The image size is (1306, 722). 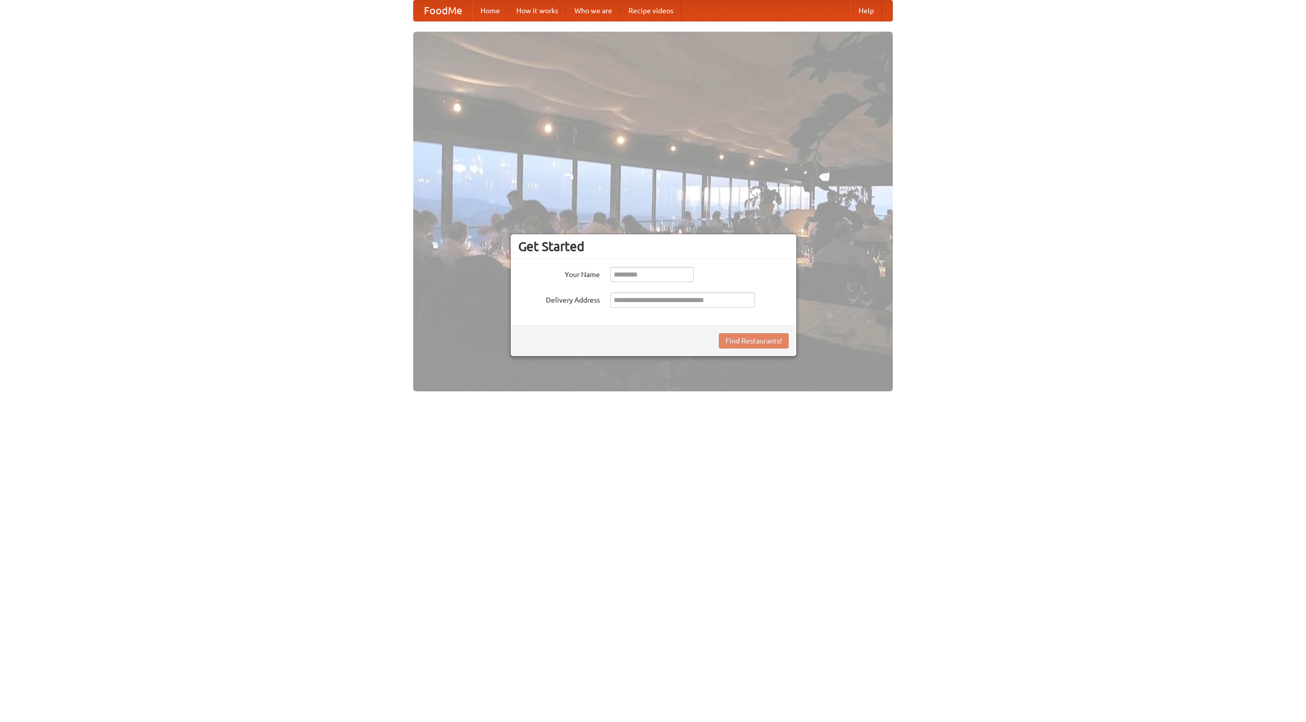 What do you see at coordinates (559, 273) in the screenshot?
I see `label: Your Name` at bounding box center [559, 273].